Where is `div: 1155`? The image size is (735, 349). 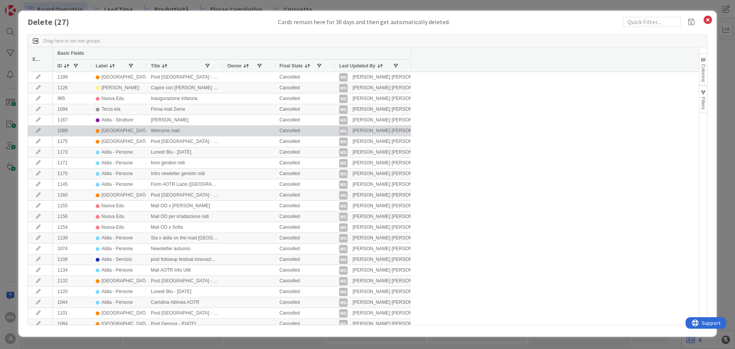
div: 1155 is located at coordinates (72, 206).